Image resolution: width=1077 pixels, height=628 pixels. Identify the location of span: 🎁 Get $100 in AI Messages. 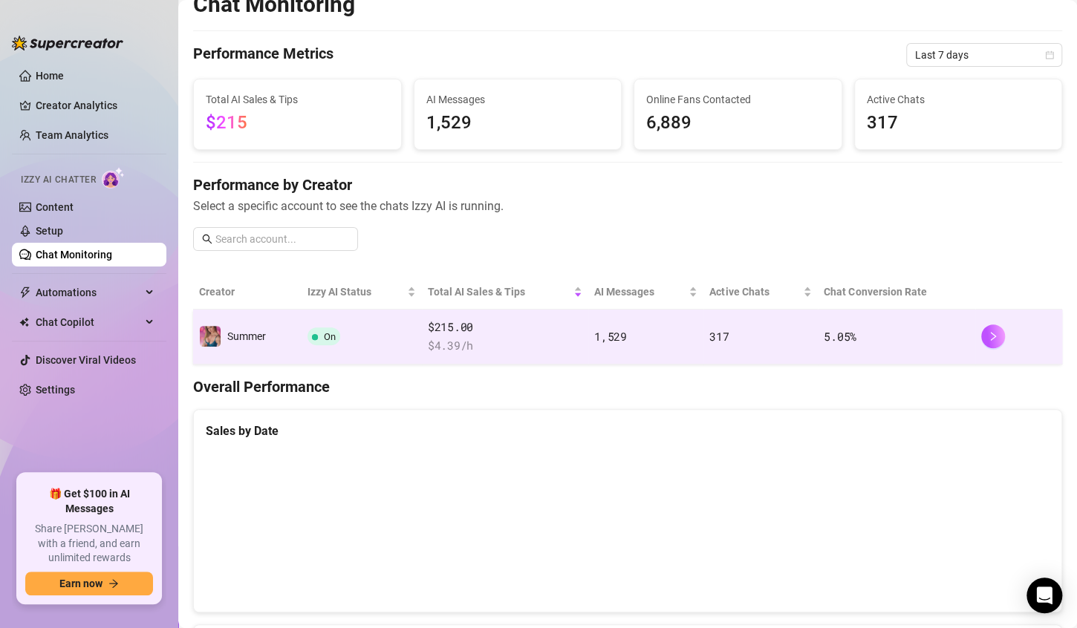
(89, 501).